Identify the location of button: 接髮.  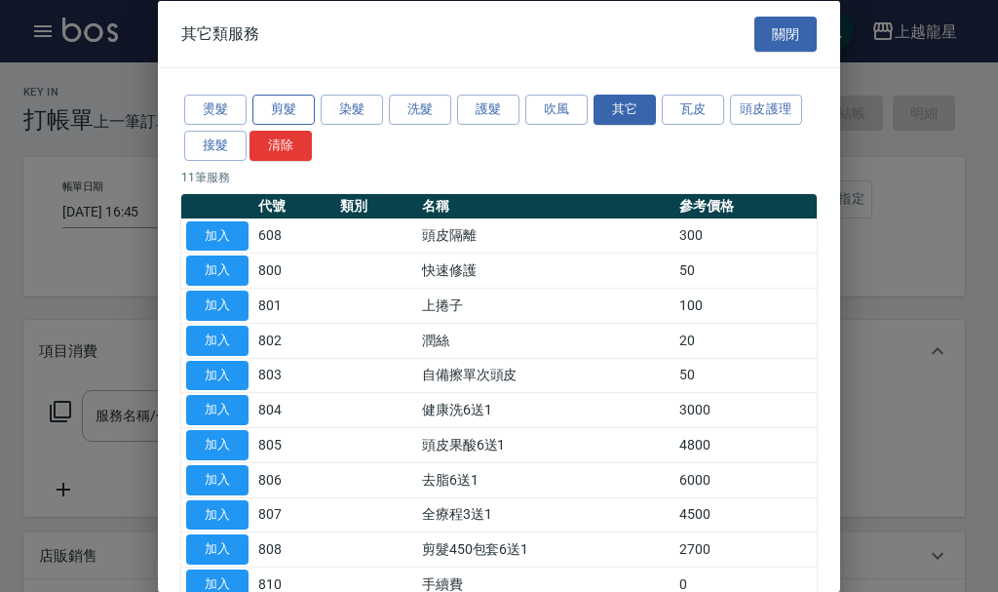
(215, 144).